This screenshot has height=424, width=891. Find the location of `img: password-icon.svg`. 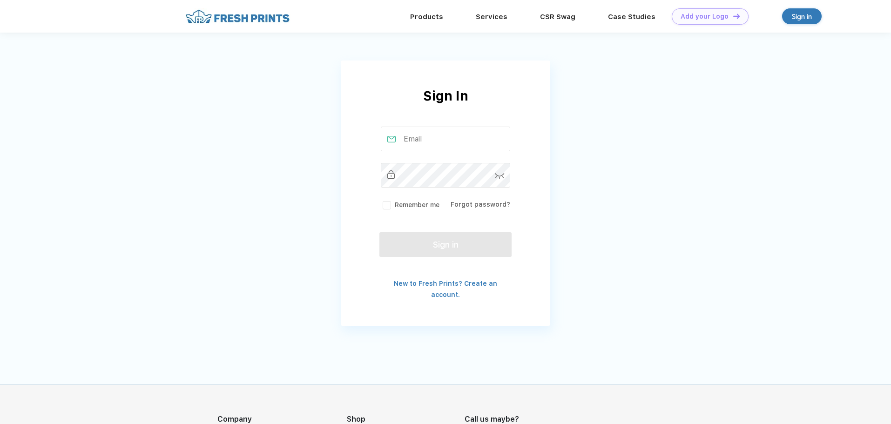

img: password-icon.svg is located at coordinates (500, 176).